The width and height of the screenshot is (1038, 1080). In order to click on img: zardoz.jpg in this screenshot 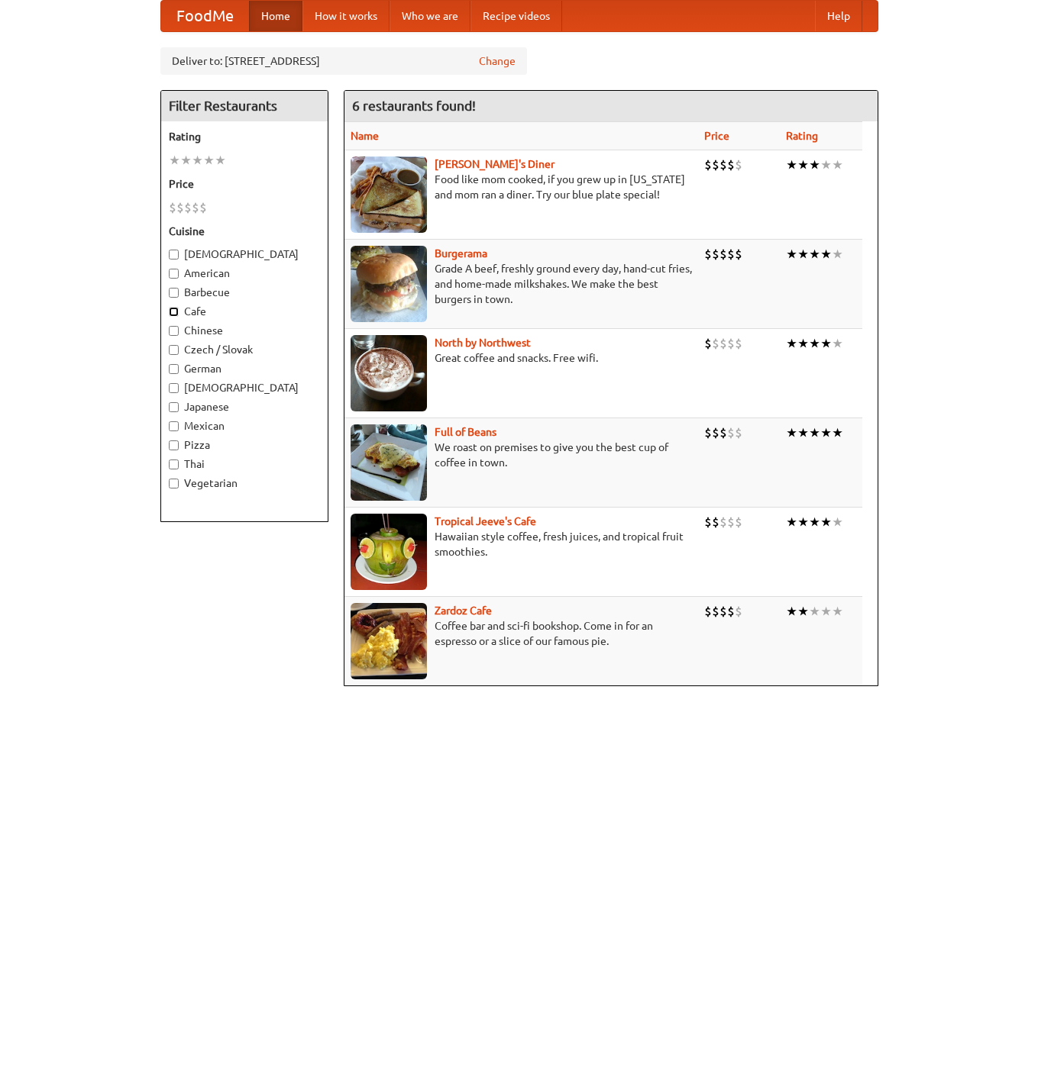, I will do `click(389, 641)`.